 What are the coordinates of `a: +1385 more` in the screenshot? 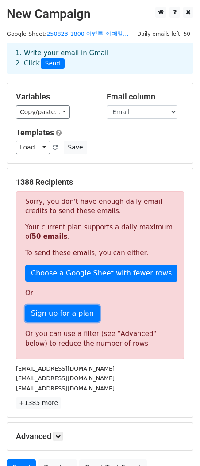 It's located at (38, 403).